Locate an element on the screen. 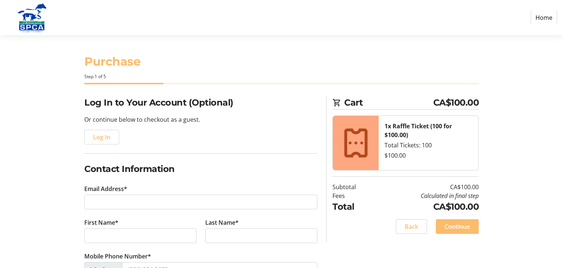 The image size is (563, 268). span: Continue is located at coordinates (457, 226).